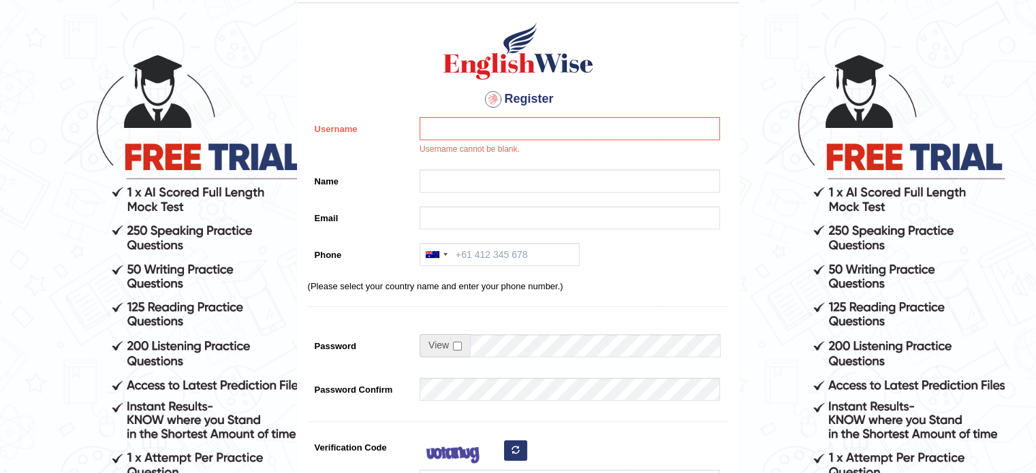 The width and height of the screenshot is (1036, 473). Describe the element at coordinates (518, 286) in the screenshot. I see `p: (Please select your country name and enter your phone number.)` at that location.